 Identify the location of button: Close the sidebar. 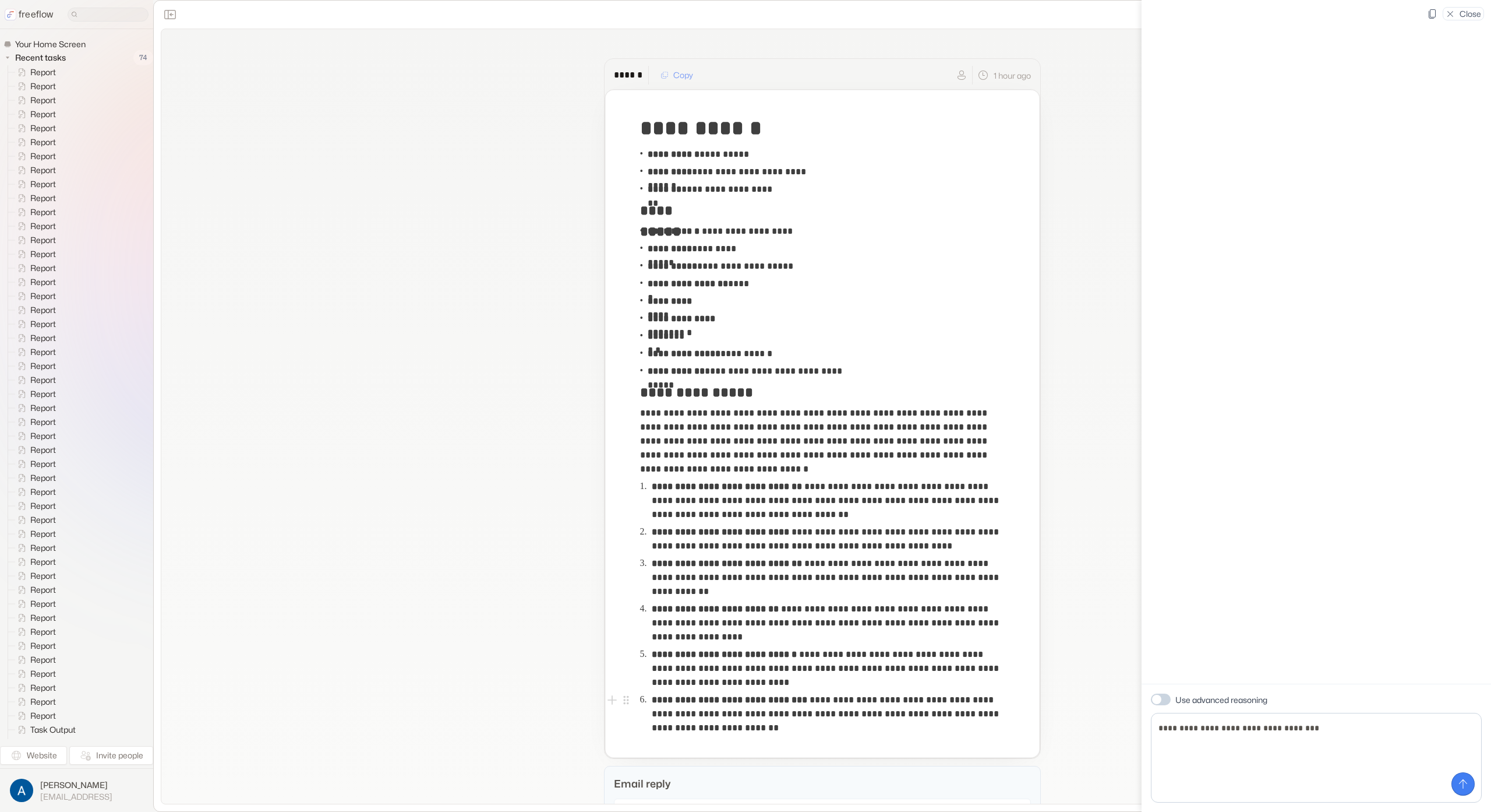
(170, 15).